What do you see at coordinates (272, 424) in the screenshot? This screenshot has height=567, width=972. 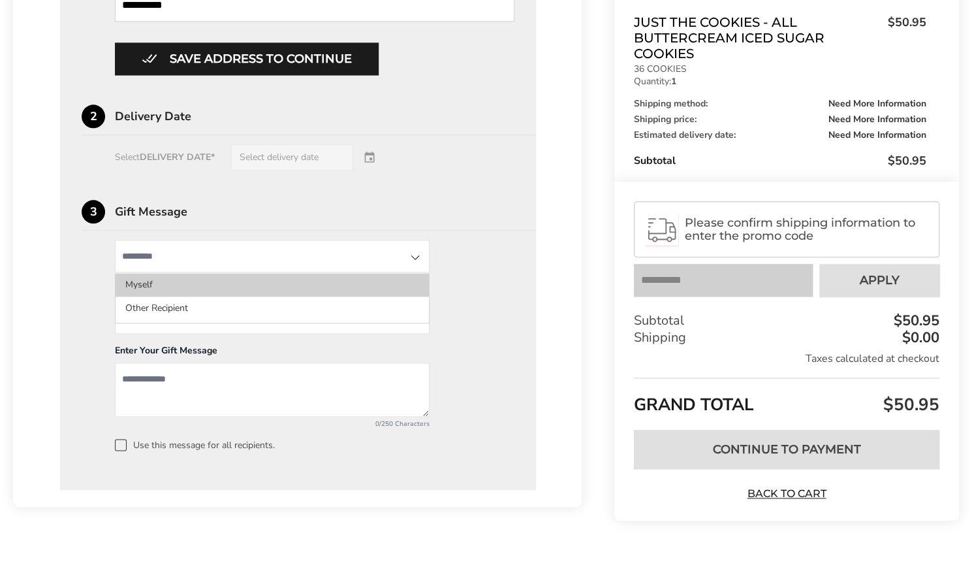 I see `div: 0/250 Characters` at bounding box center [272, 424].